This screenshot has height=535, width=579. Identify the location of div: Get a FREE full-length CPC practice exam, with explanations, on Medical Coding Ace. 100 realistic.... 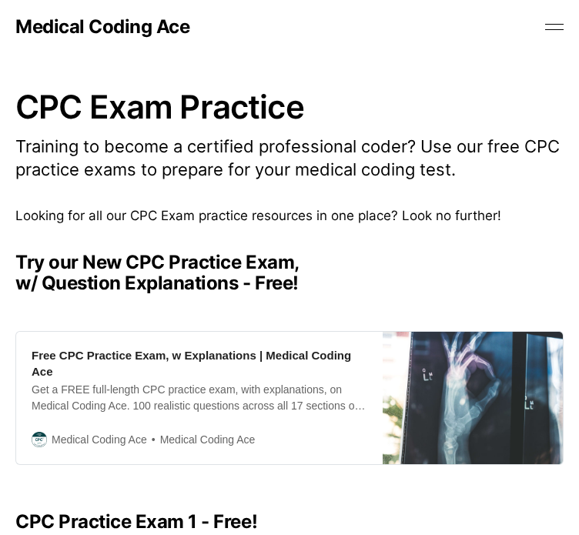
(200, 398).